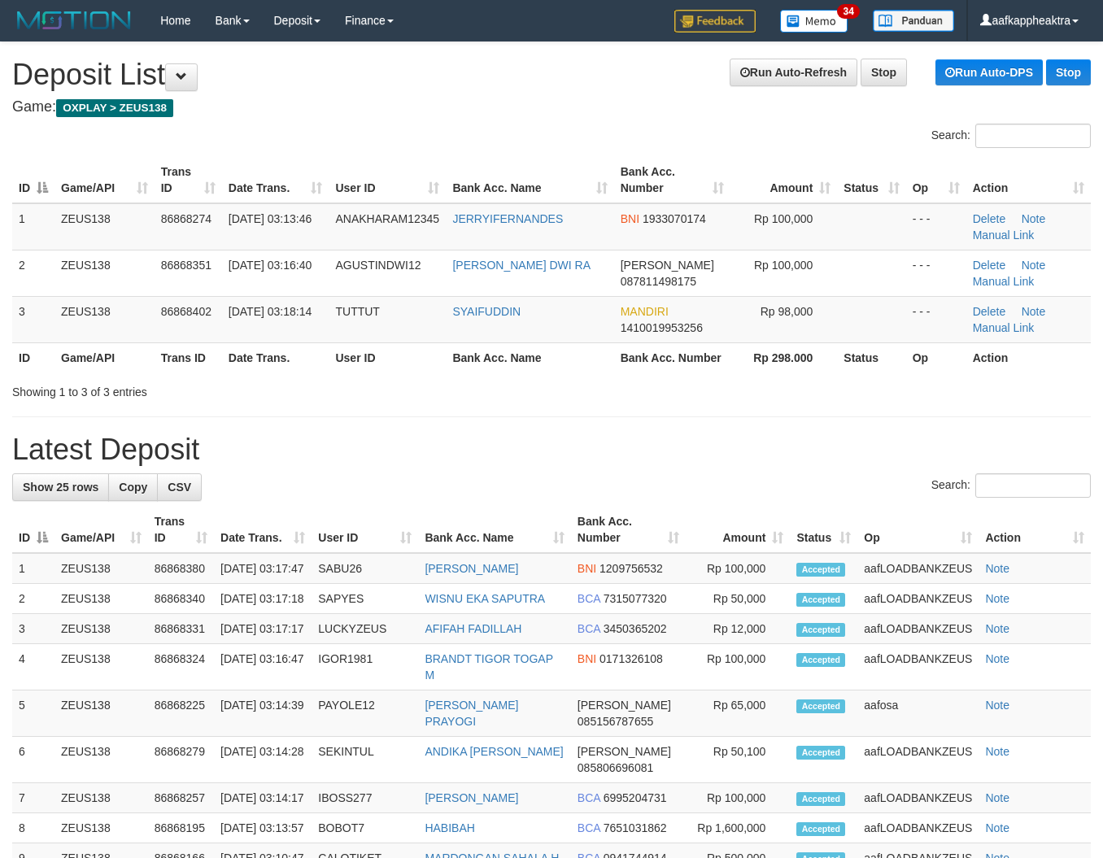  Describe the element at coordinates (181, 760) in the screenshot. I see `td: 86868279` at that location.